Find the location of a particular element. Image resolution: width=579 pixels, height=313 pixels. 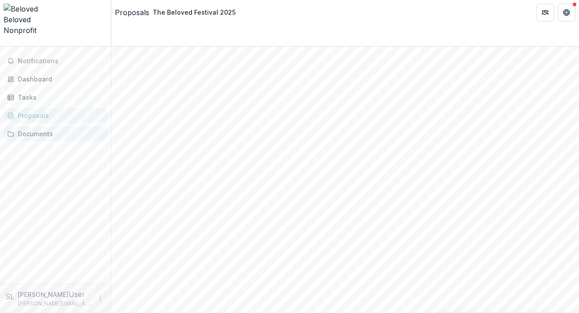

button: Partners is located at coordinates (545, 12).